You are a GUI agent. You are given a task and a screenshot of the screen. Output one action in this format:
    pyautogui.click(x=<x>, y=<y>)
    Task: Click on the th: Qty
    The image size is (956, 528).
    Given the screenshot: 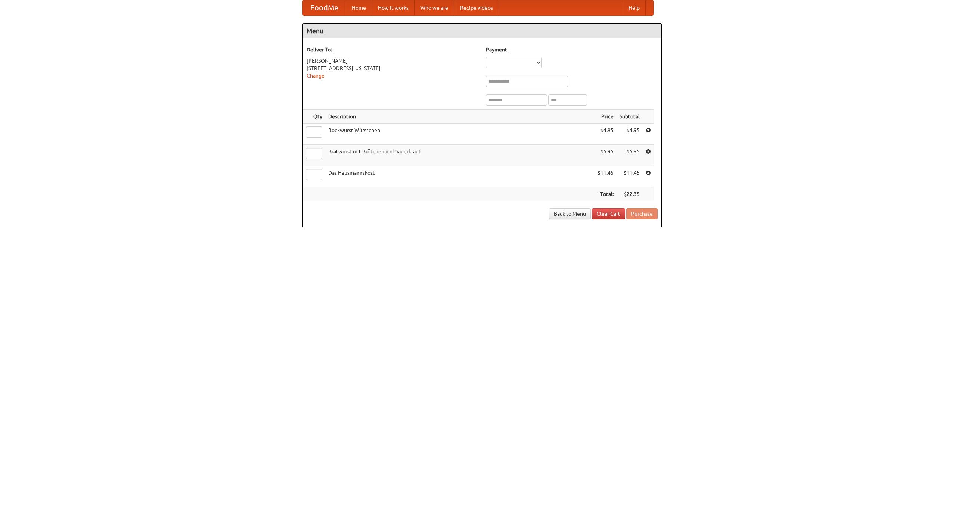 What is the action you would take?
    pyautogui.click(x=314, y=117)
    